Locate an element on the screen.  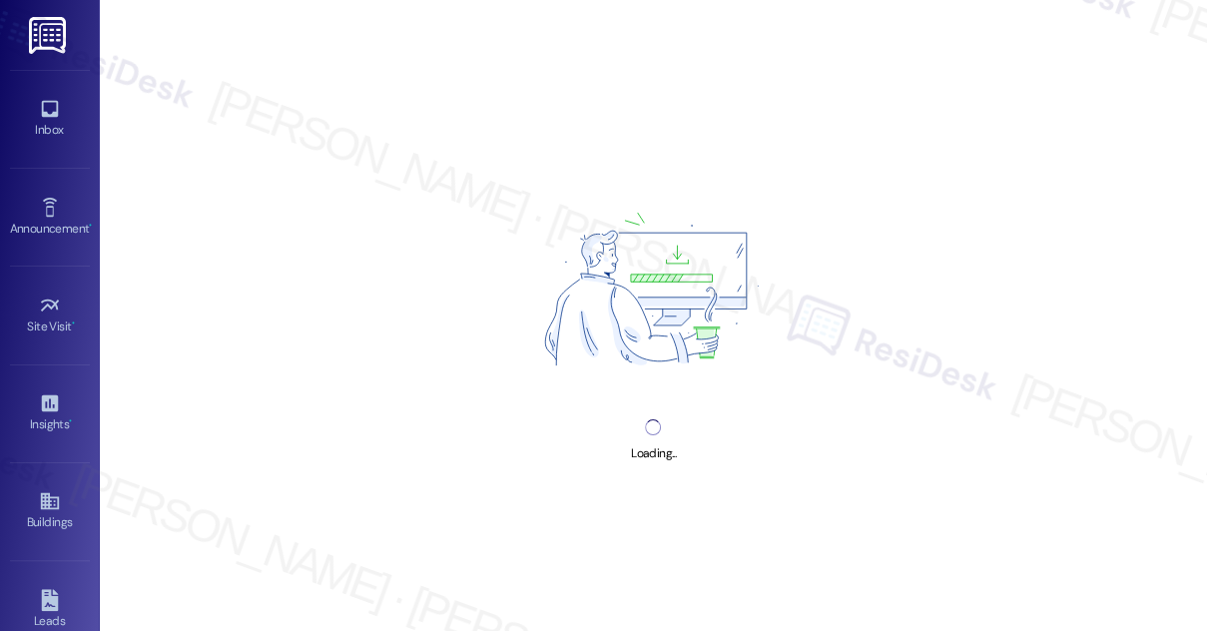
a: Insights • is located at coordinates (50, 413).